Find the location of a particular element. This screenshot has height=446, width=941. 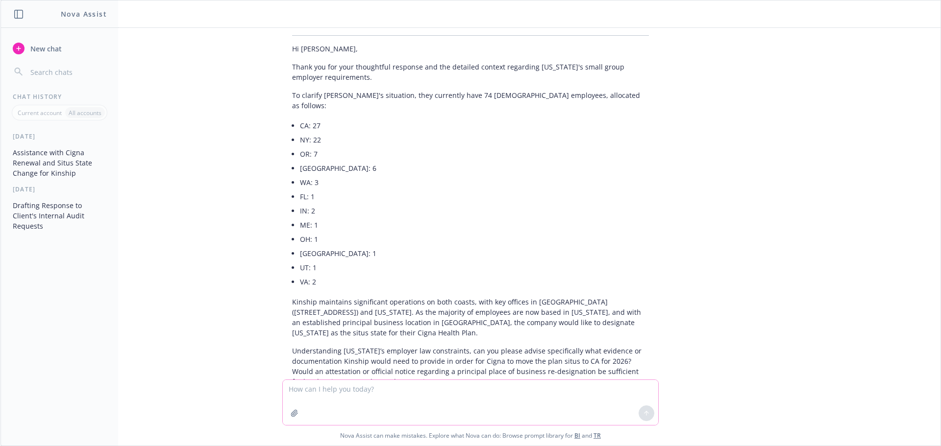

button: New chat is located at coordinates (59, 49).